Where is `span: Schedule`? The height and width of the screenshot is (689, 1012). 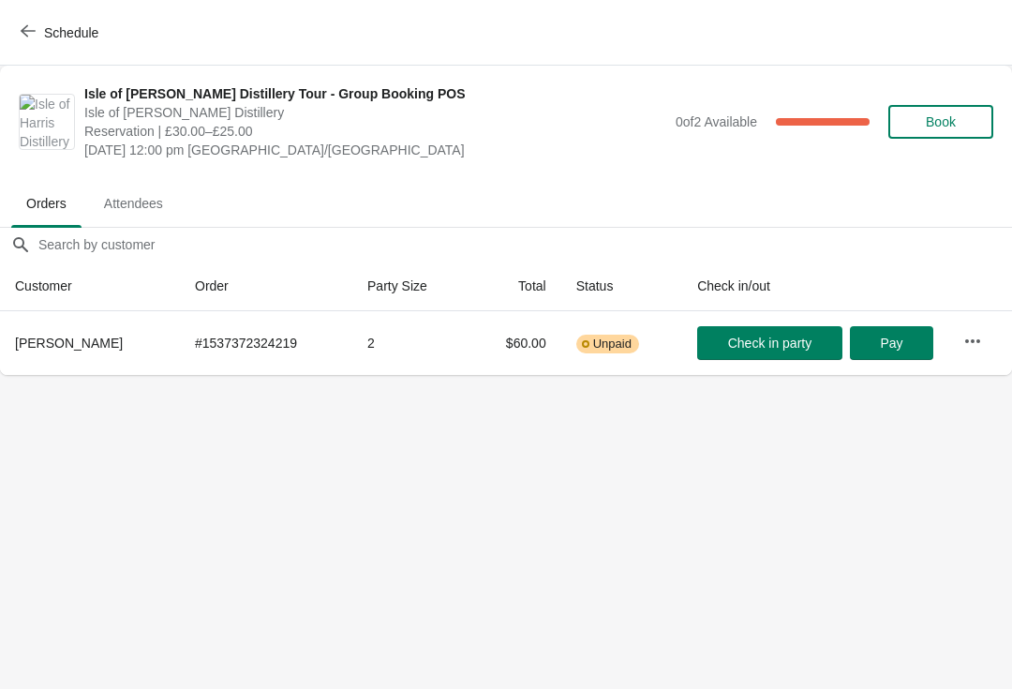
span: Schedule is located at coordinates (71, 33).